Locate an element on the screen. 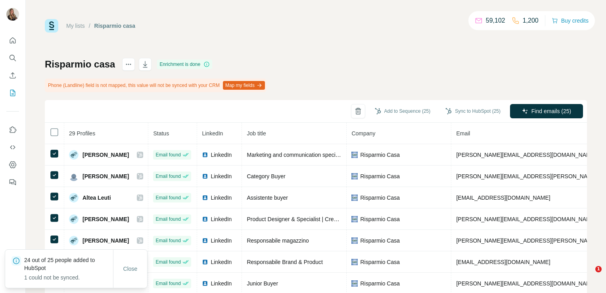 The width and height of the screenshot is (606, 293). button: Find emails (25) is located at coordinates (546, 111).